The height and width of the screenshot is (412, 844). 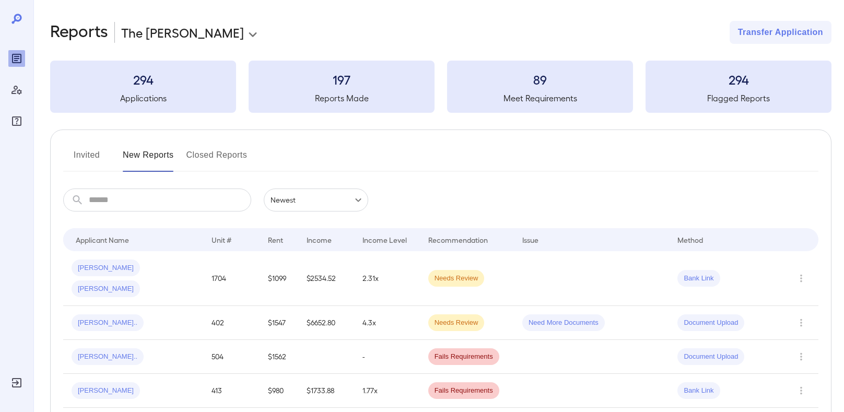 I want to click on td: 504, so click(x=231, y=357).